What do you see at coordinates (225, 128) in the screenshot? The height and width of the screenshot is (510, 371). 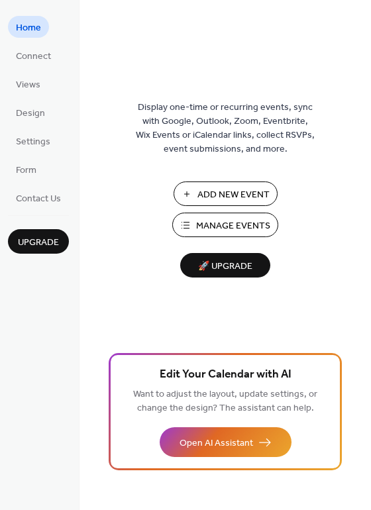 I see `span: Display one-time or recurring events, sync with Google, Outlook, Zoom, Eventbrite, Wix Events or ...` at bounding box center [225, 128].